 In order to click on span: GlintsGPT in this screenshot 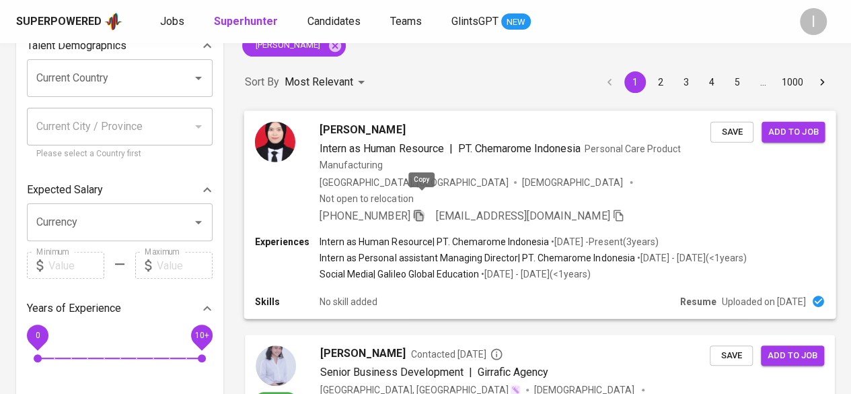, I will do `click(475, 21)`.